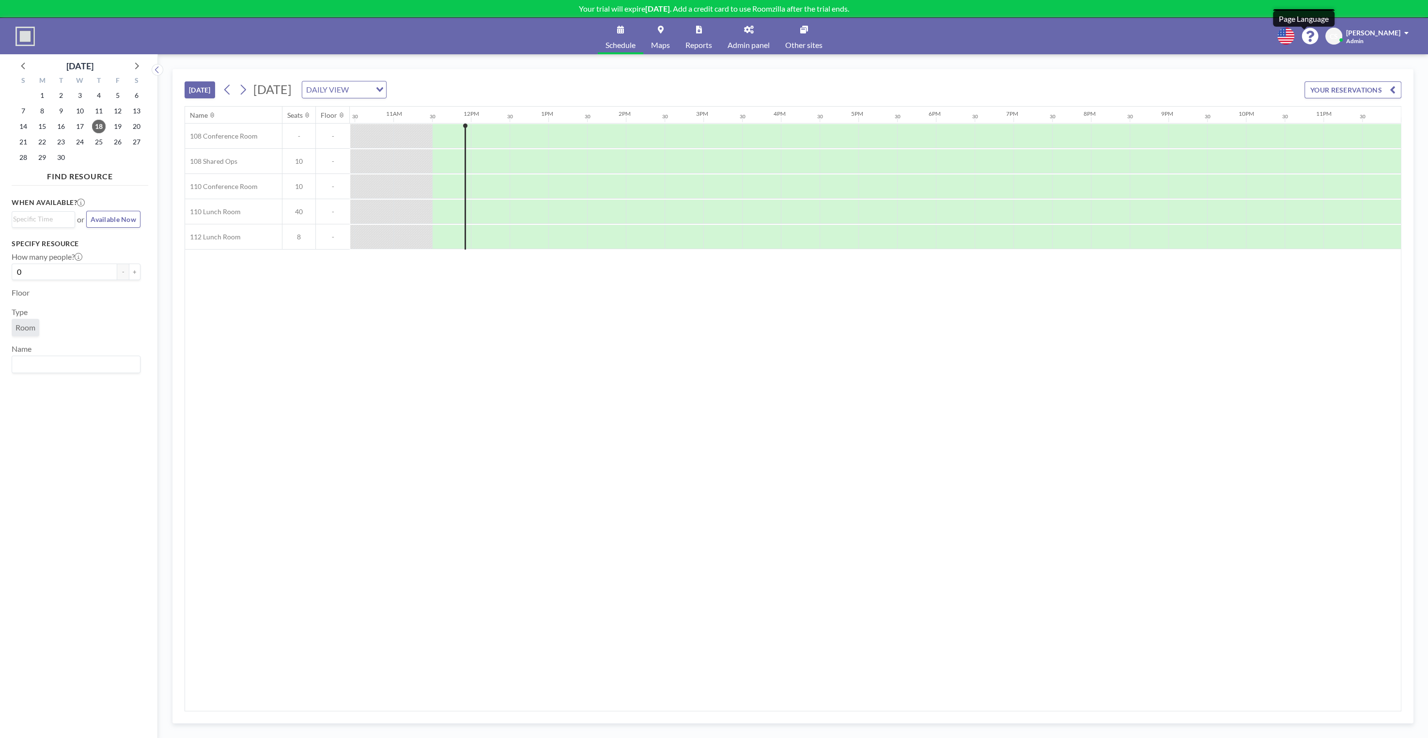 The height and width of the screenshot is (738, 1428). Describe the element at coordinates (80, 219) in the screenshot. I see `span: or` at that location.